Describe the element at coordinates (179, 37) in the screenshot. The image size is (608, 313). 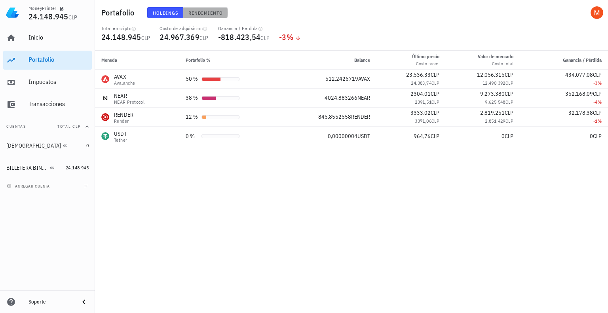
I see `span: 24.967.369` at that location.